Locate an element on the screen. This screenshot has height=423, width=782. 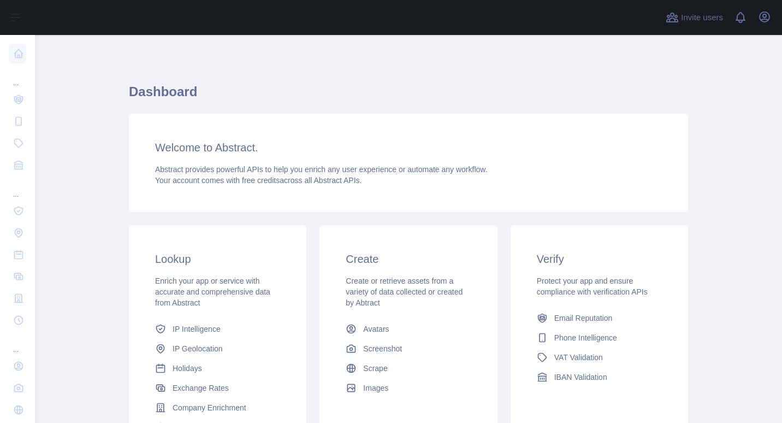
a: Email Reputation is located at coordinates (599, 318).